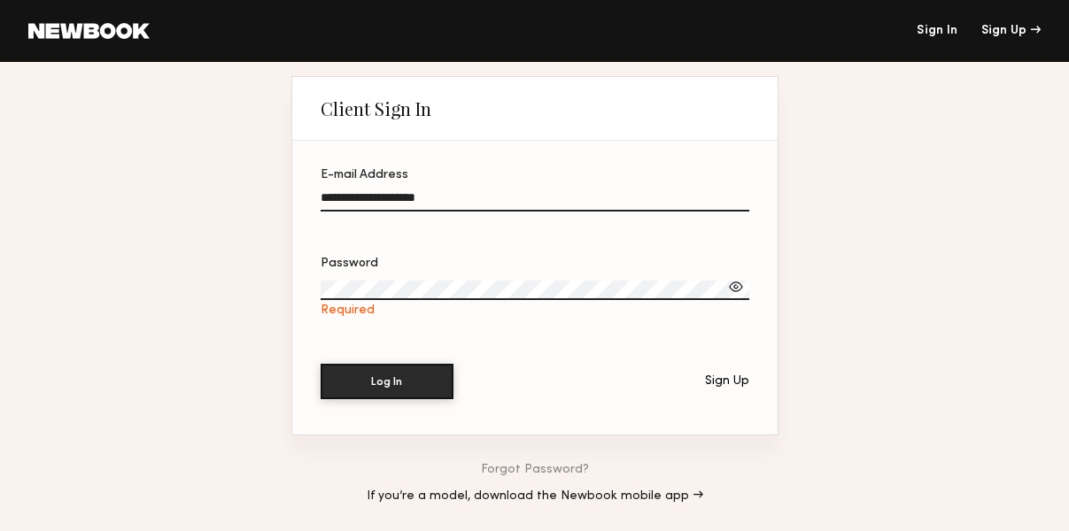  What do you see at coordinates (535, 291) in the screenshot?
I see `input: PasswordRequired` at bounding box center [535, 291].